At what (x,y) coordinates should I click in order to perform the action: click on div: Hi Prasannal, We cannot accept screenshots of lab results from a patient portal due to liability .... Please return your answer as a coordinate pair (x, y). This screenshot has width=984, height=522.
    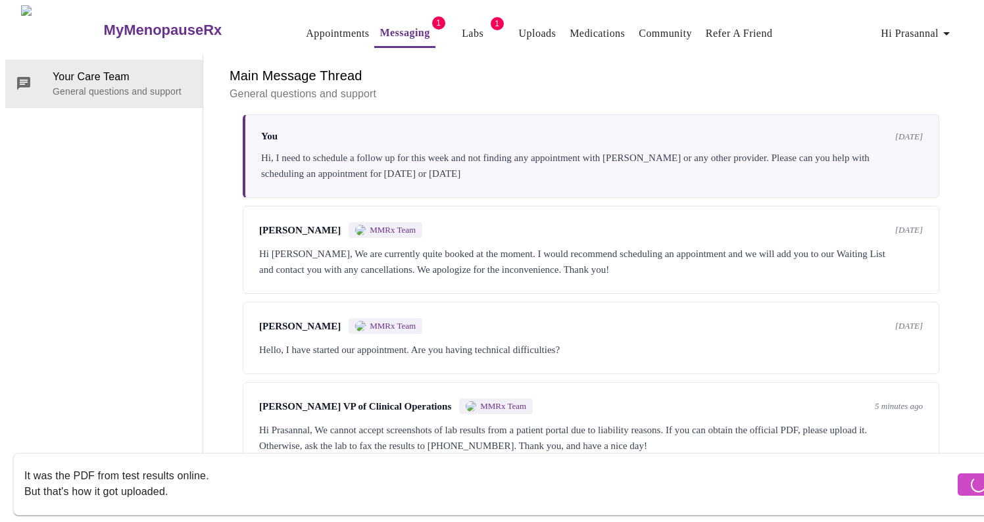
    Looking at the image, I should click on (591, 438).